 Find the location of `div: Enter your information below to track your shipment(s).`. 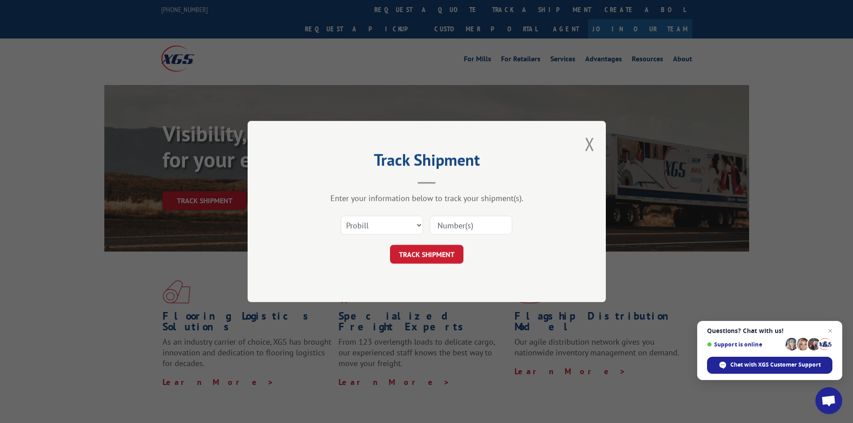

div: Enter your information below to track your shipment(s). is located at coordinates (427, 198).